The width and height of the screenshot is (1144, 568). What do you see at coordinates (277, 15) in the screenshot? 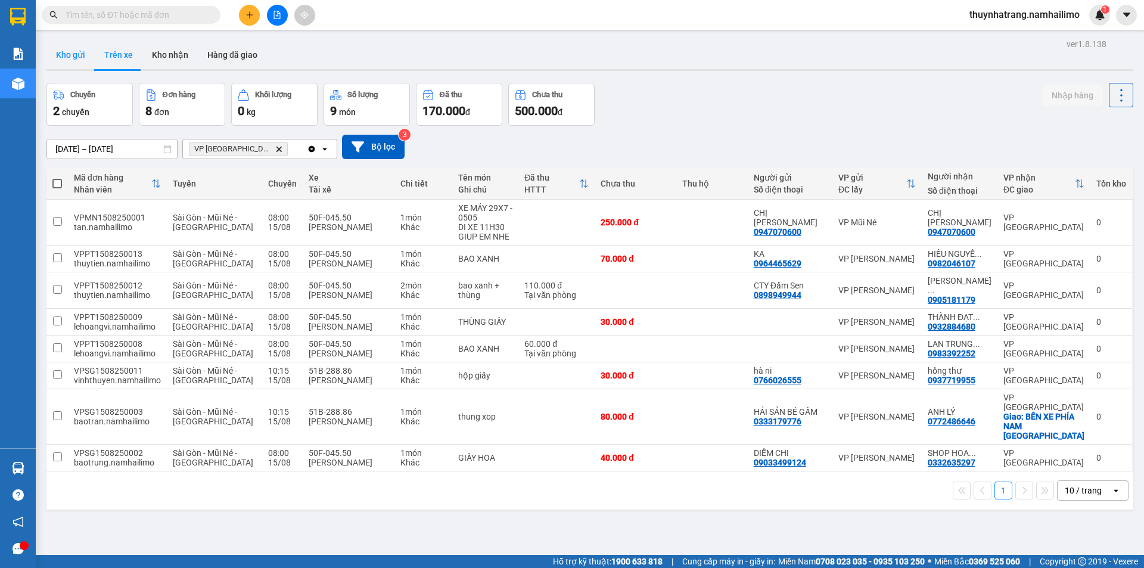
I see `span: file-add` at bounding box center [277, 15].